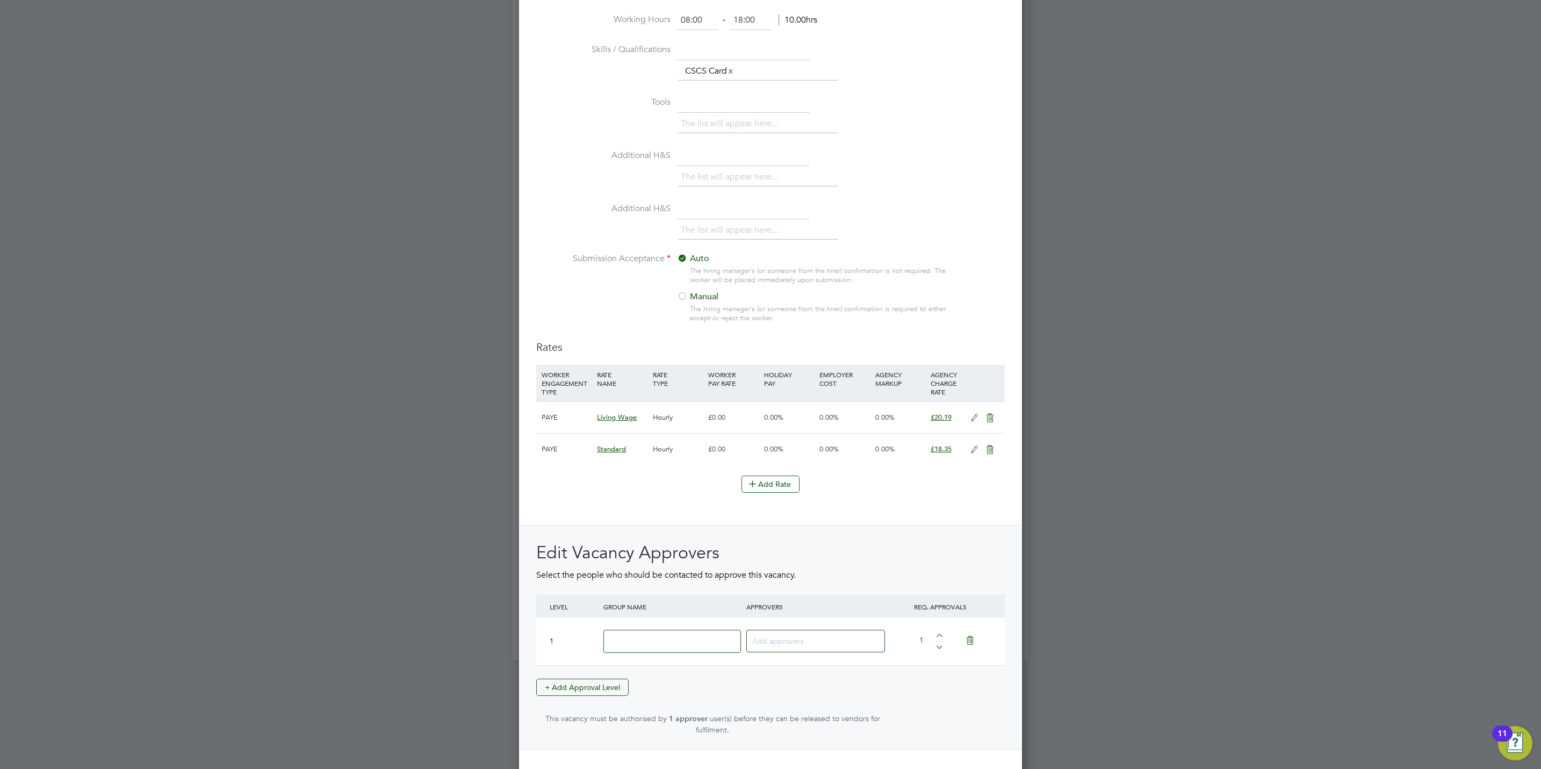 The height and width of the screenshot is (769, 1541). I want to click on div: 11, so click(1502, 740).